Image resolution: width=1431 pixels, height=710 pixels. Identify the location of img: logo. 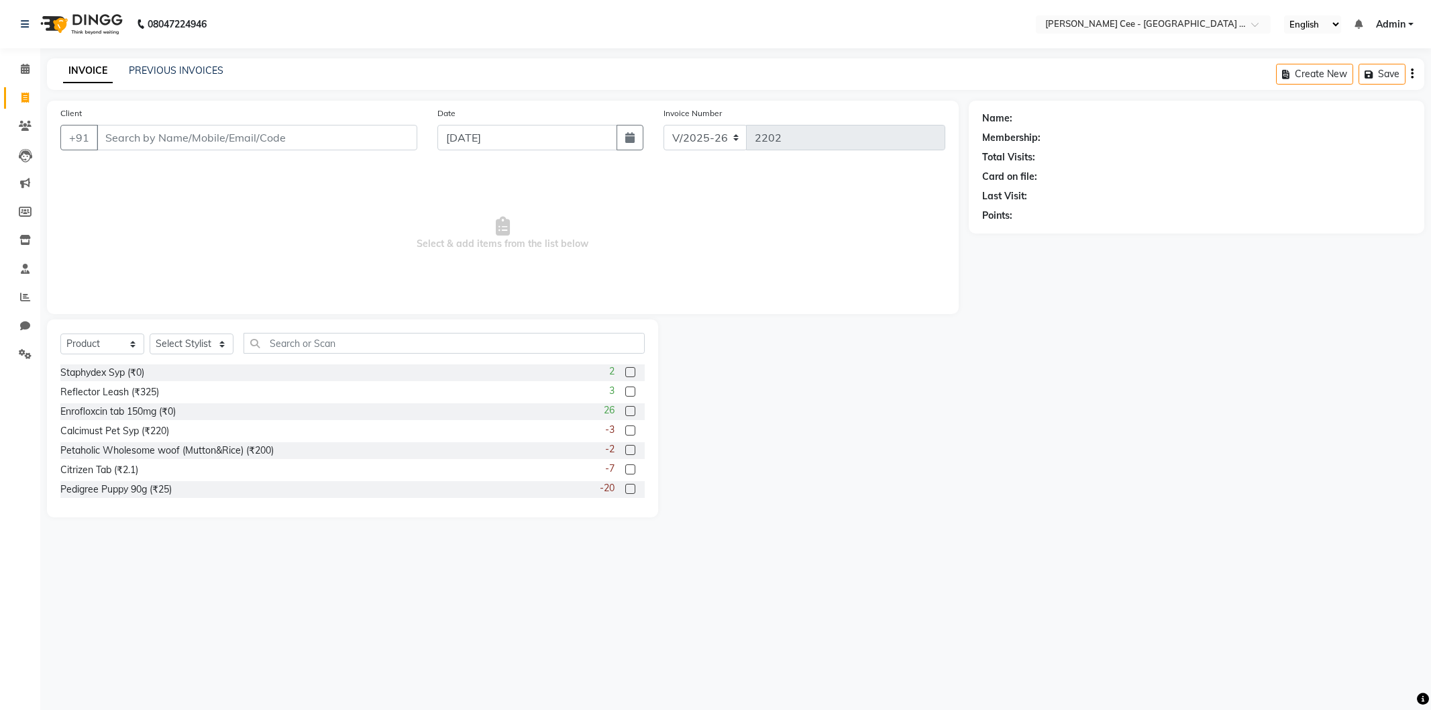
(80, 24).